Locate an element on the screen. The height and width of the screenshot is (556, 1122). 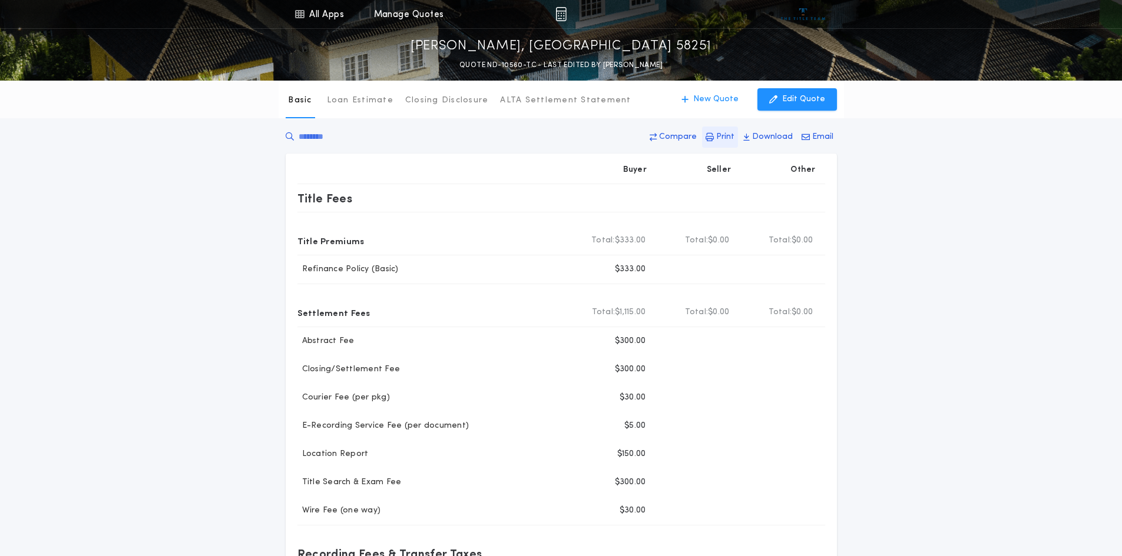
p: Compare is located at coordinates (678, 137).